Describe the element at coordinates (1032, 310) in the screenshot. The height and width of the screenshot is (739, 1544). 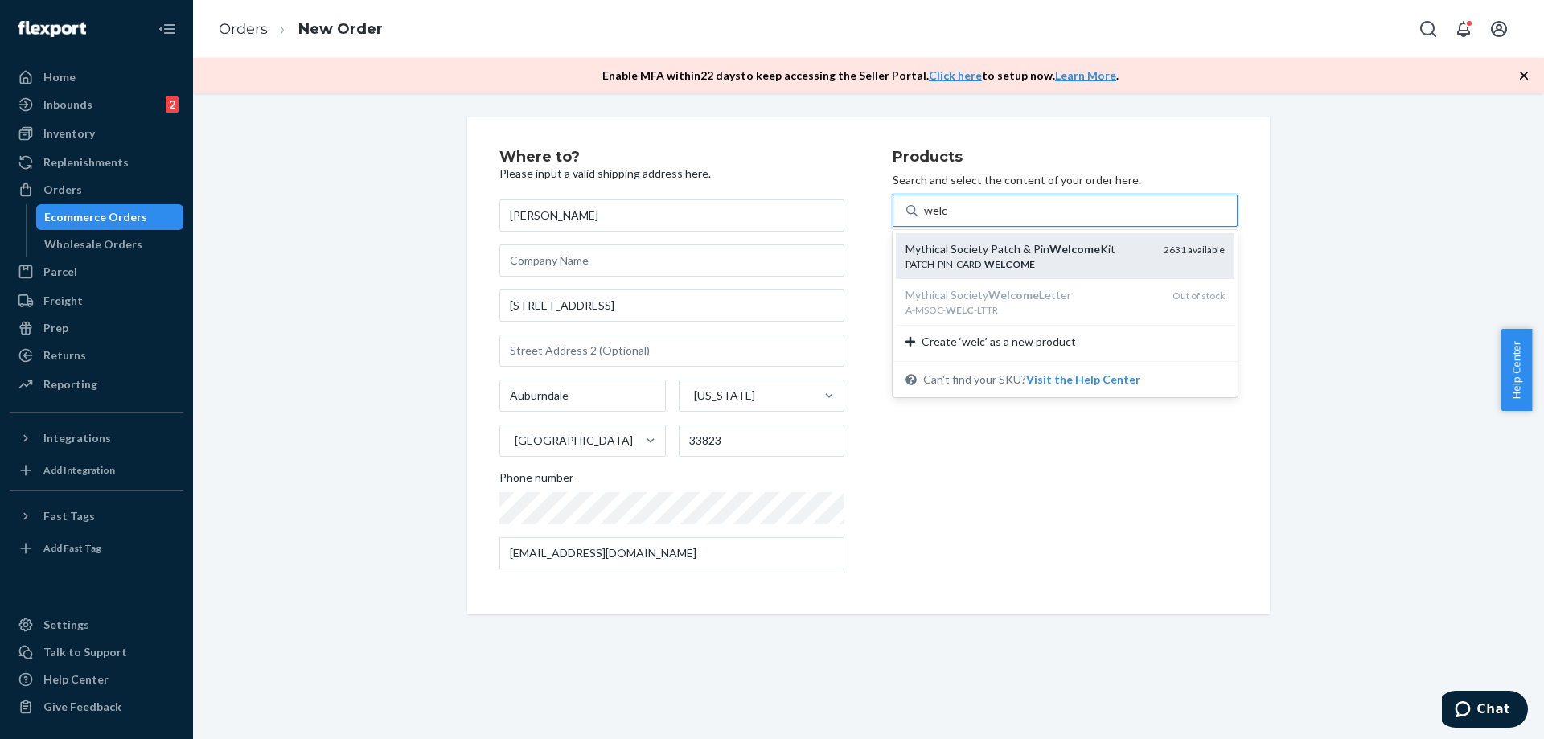
I see `div: A-MSOC- -LTTR` at that location.